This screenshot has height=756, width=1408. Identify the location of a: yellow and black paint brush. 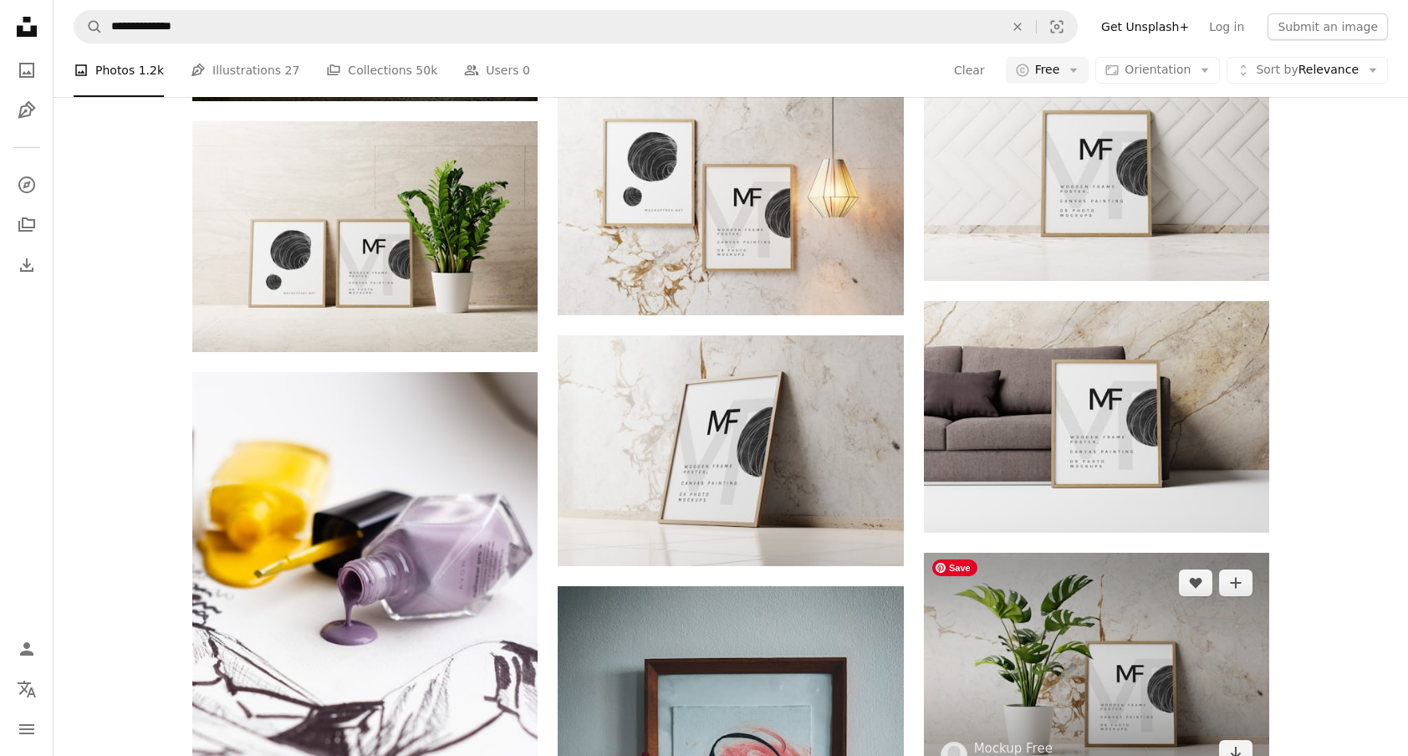
(365, 631).